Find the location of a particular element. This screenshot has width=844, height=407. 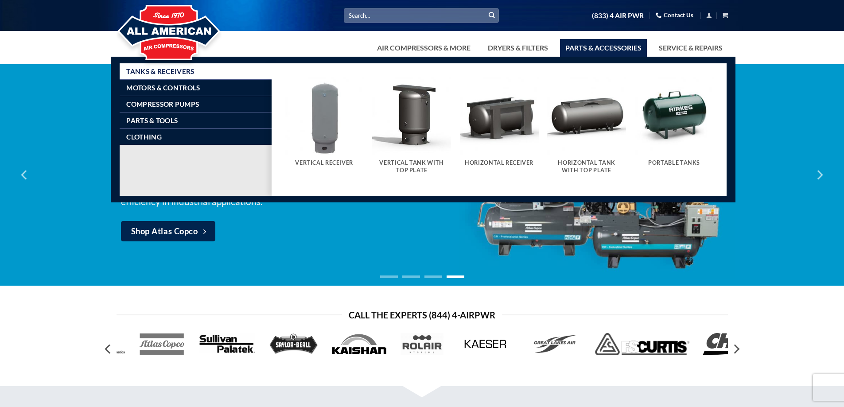

a: Visit product category Portable Tanks is located at coordinates (674, 126).